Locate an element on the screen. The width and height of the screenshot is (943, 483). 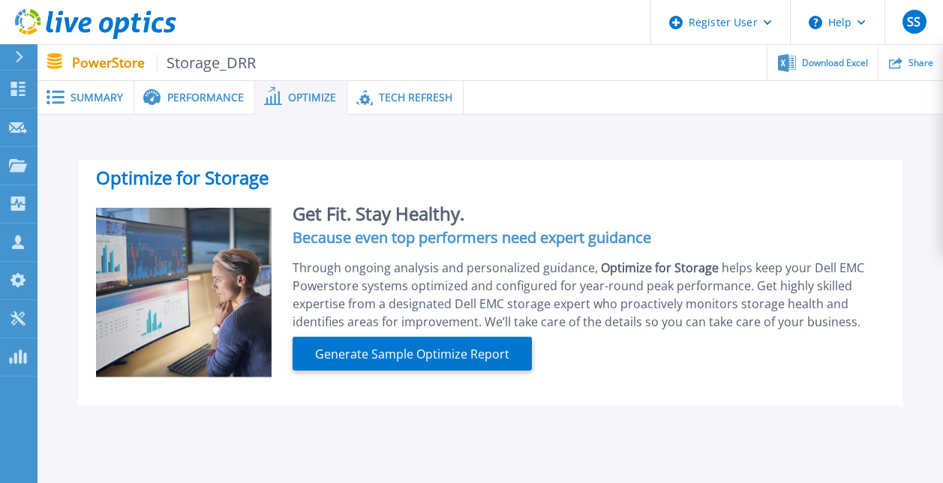
h2: Optimize for Storage is located at coordinates (490, 181).